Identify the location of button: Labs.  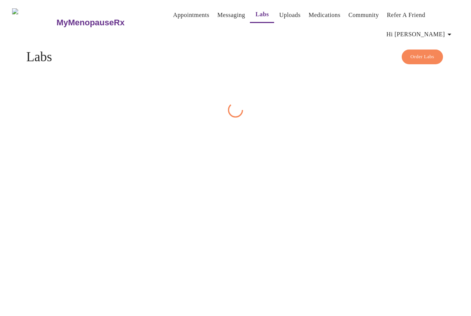
(262, 15).